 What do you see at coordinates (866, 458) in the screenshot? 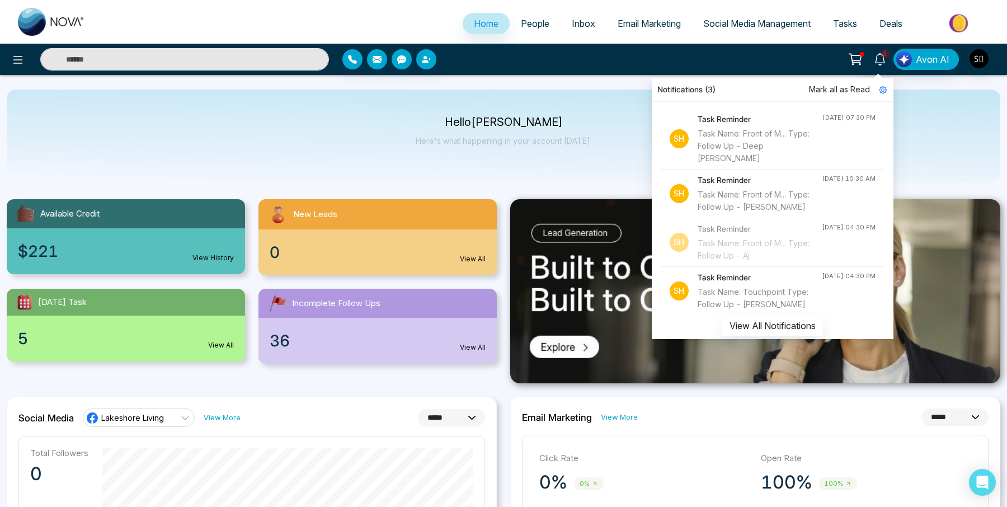
I see `p: Open Rate` at bounding box center [866, 458].